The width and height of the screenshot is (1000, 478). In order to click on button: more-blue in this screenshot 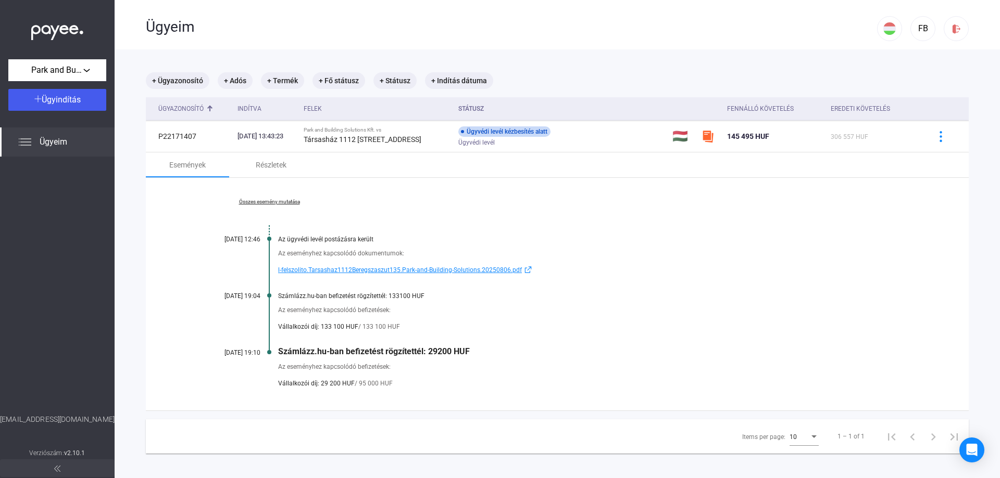, I will do `click(940, 136)`.